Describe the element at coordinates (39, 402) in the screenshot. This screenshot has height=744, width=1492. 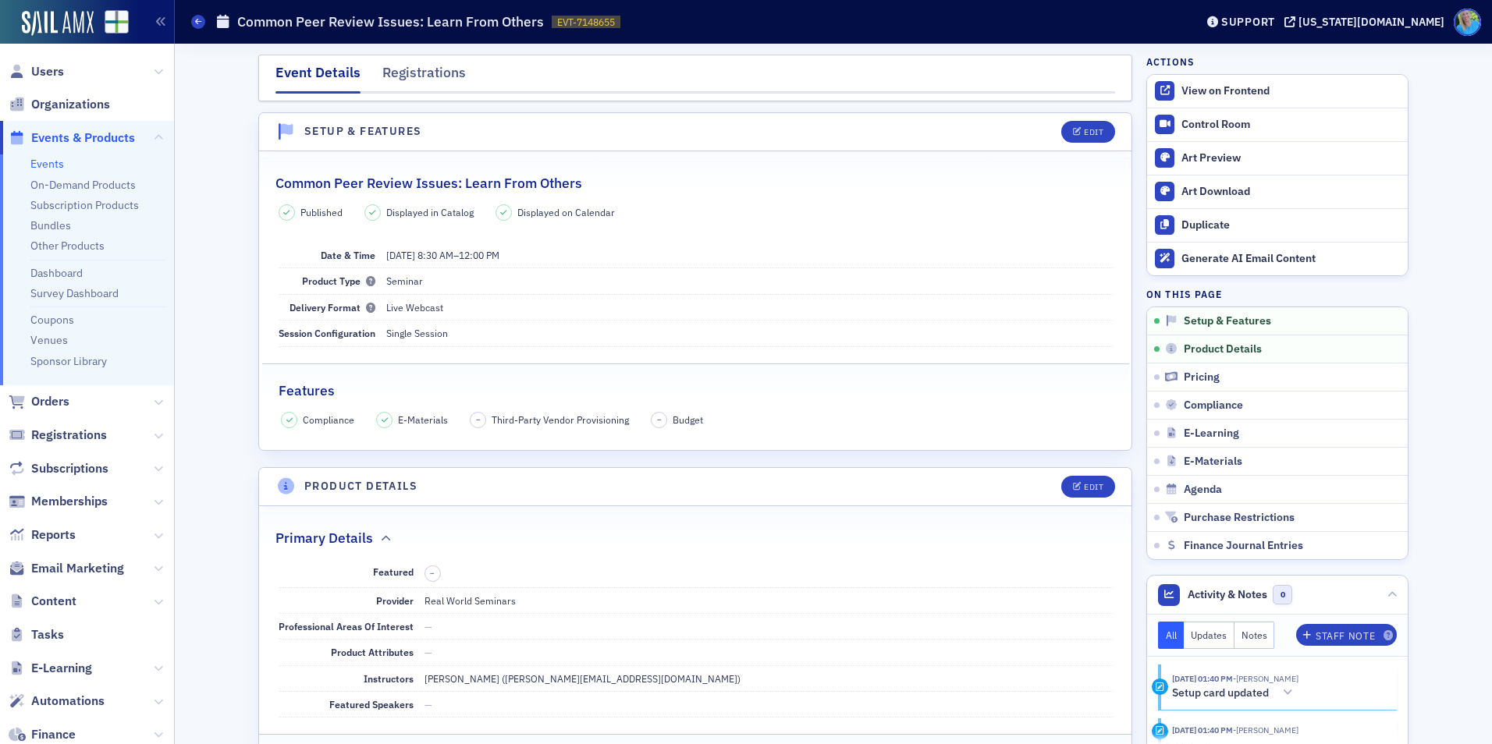
I see `a: Orders` at that location.